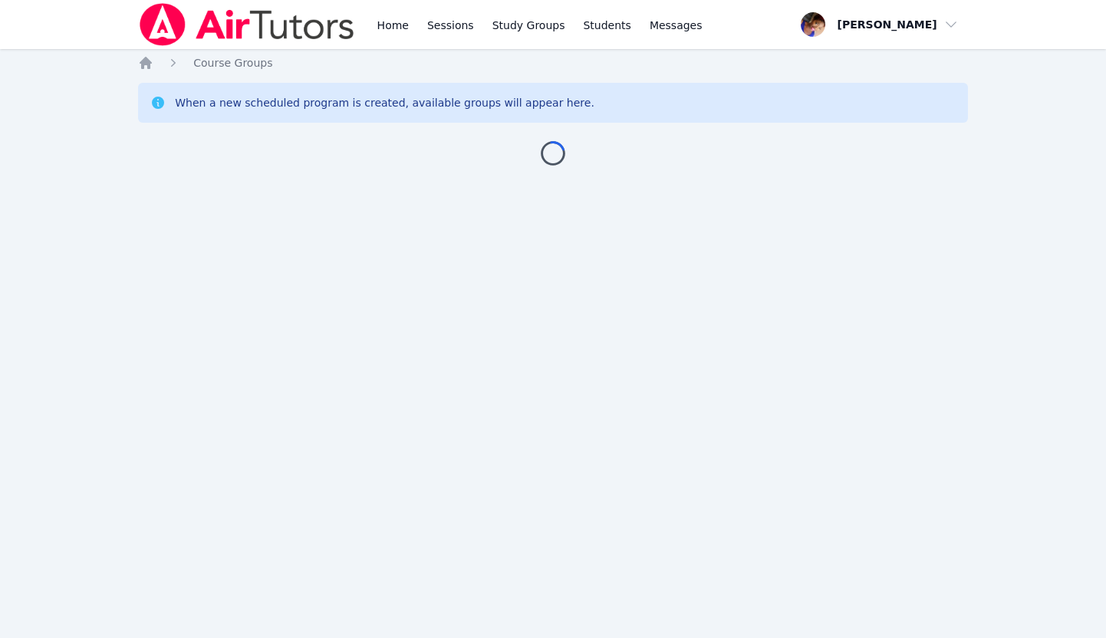 This screenshot has height=638, width=1106. I want to click on a: Course Groups, so click(232, 63).